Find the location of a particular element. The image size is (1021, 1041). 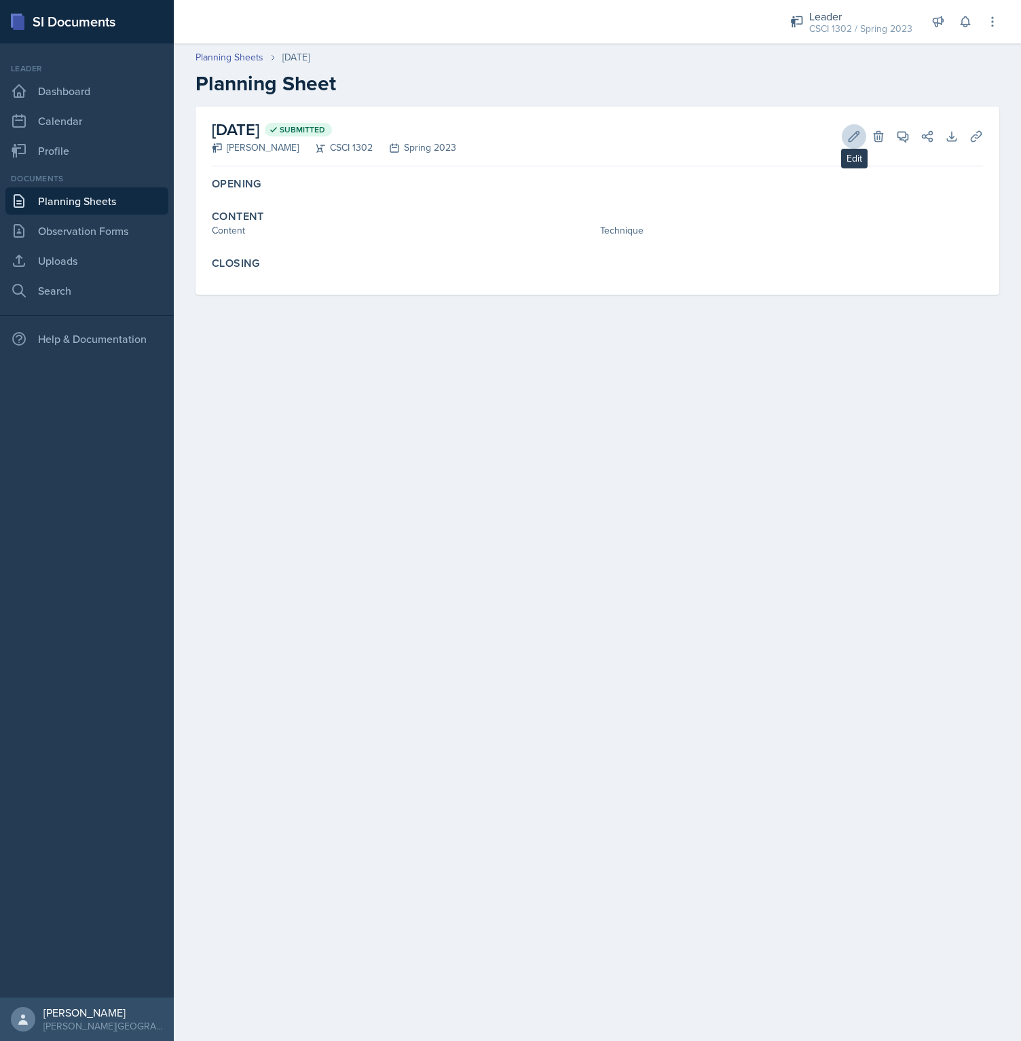

a: Dashboard is located at coordinates (87, 91).